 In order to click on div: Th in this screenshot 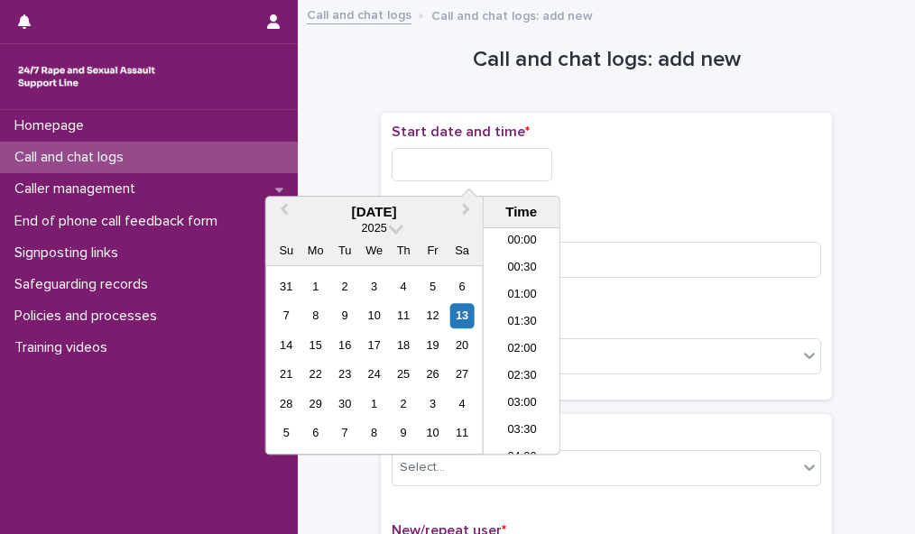, I will do `click(403, 250)`.